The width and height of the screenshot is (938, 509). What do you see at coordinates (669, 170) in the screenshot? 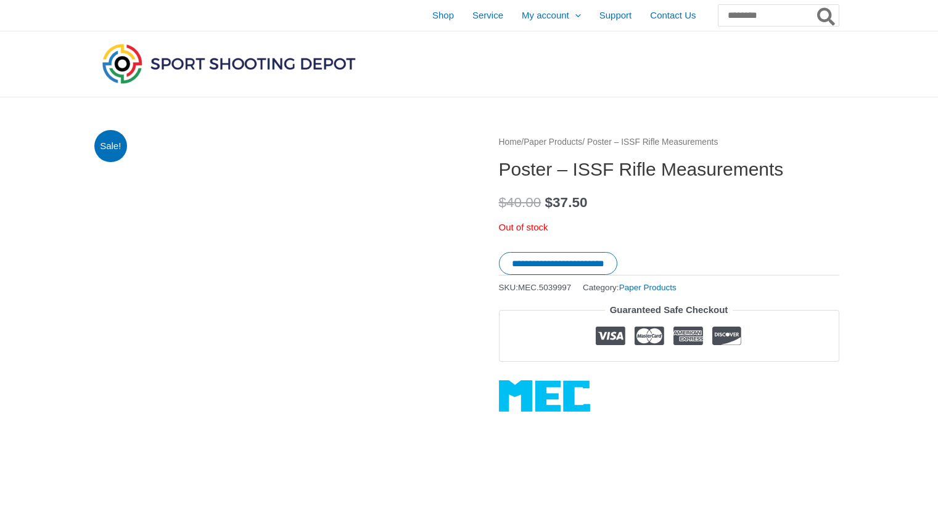
I see `h1: Poster – ISSF Rifle Measurements` at bounding box center [669, 170].